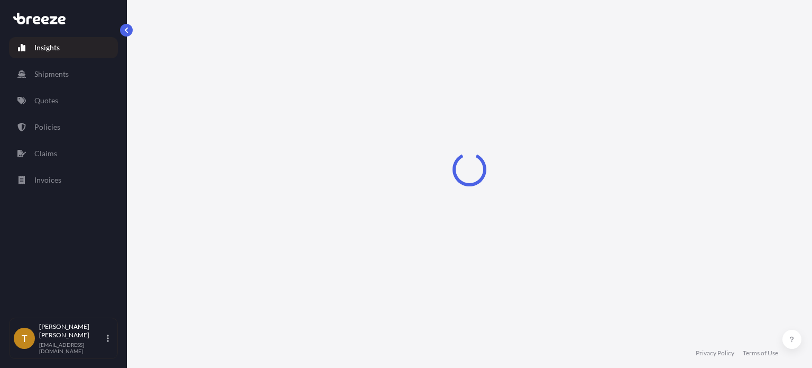  Describe the element at coordinates (51, 74) in the screenshot. I see `p: Shipments` at that location.